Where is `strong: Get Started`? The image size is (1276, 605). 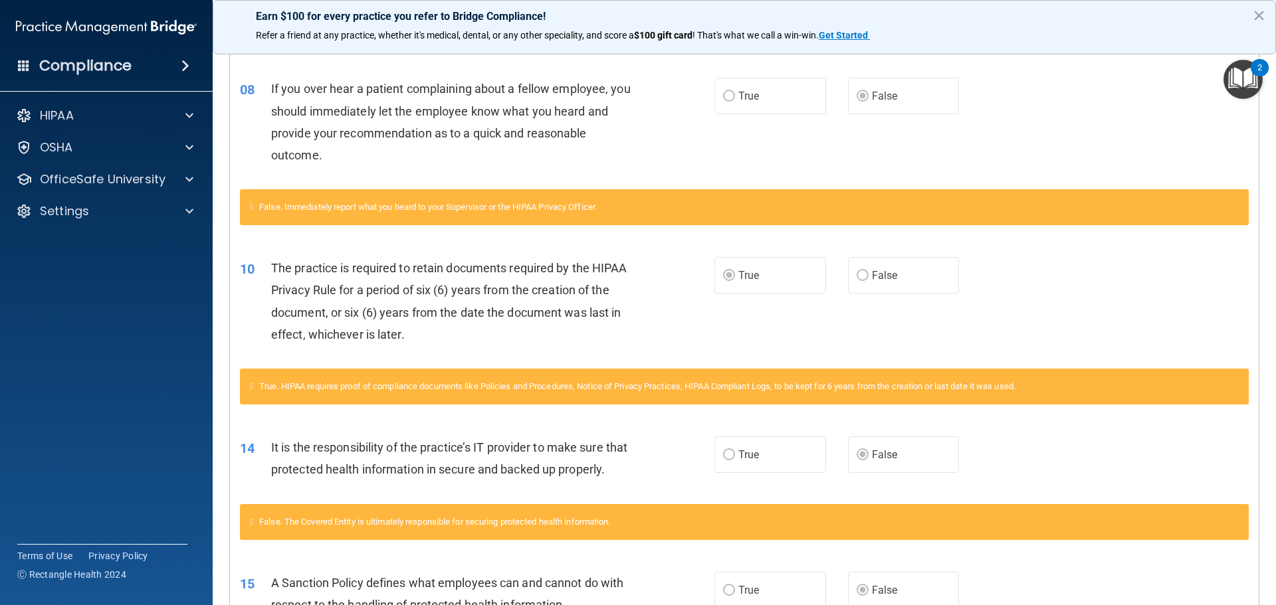 strong: Get Started is located at coordinates (843, 35).